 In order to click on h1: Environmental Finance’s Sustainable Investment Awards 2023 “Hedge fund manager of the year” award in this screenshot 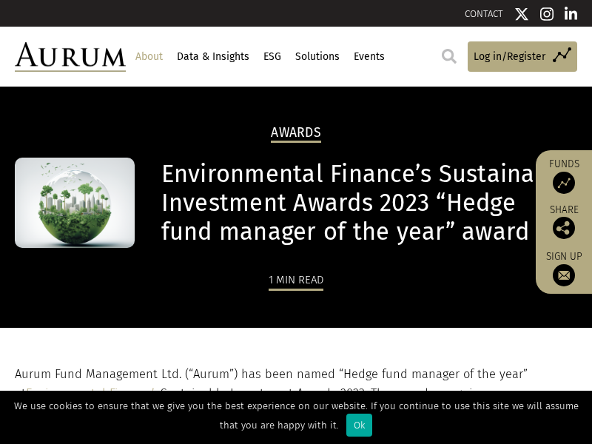, I will do `click(367, 203)`.